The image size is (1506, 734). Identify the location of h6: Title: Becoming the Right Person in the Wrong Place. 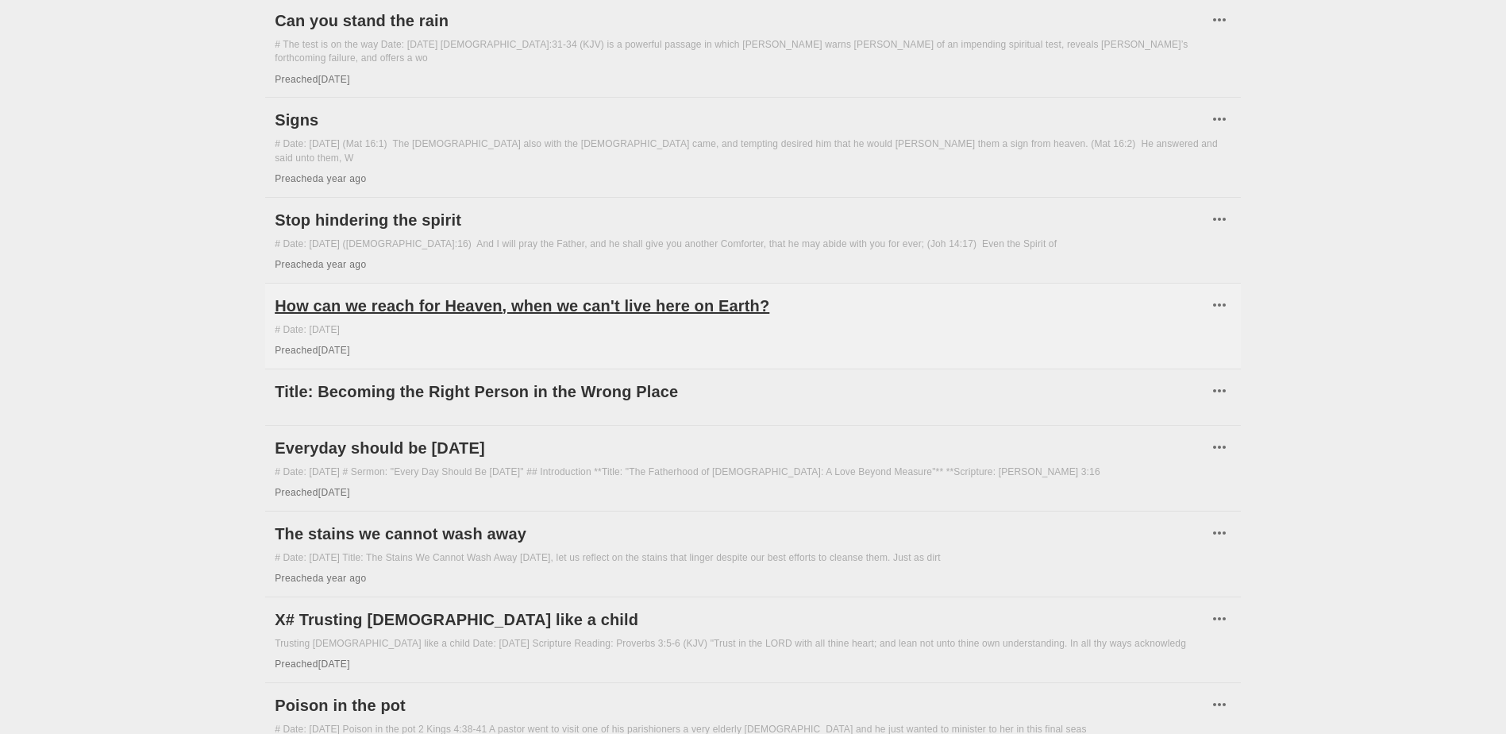
(741, 391).